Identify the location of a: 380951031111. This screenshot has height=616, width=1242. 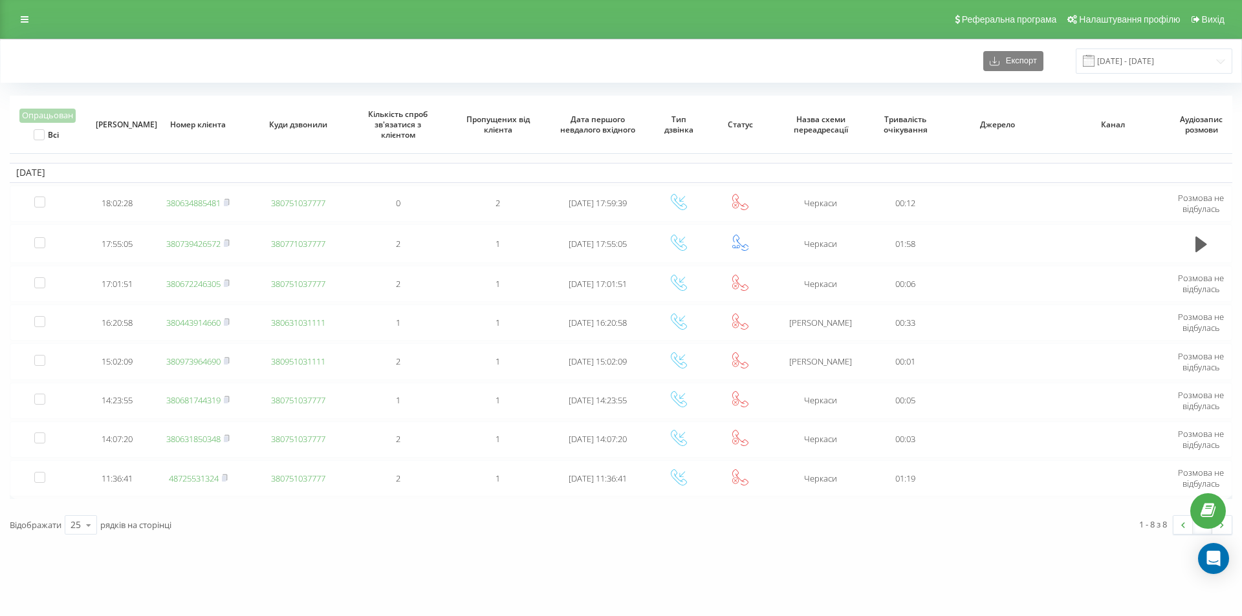
(298, 362).